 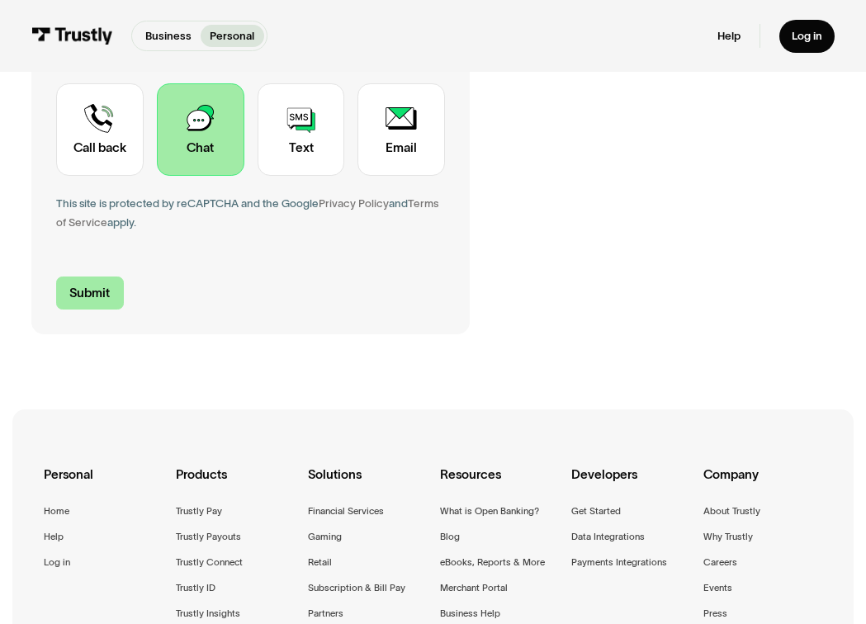 I want to click on img: Trustly Logo, so click(x=72, y=35).